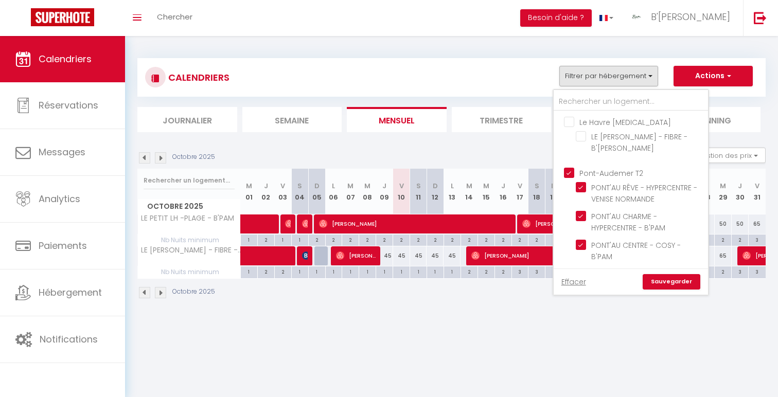 Image resolution: width=778 pixels, height=397 pixels. What do you see at coordinates (418, 191) in the screenshot?
I see `th: 11` at bounding box center [418, 191].